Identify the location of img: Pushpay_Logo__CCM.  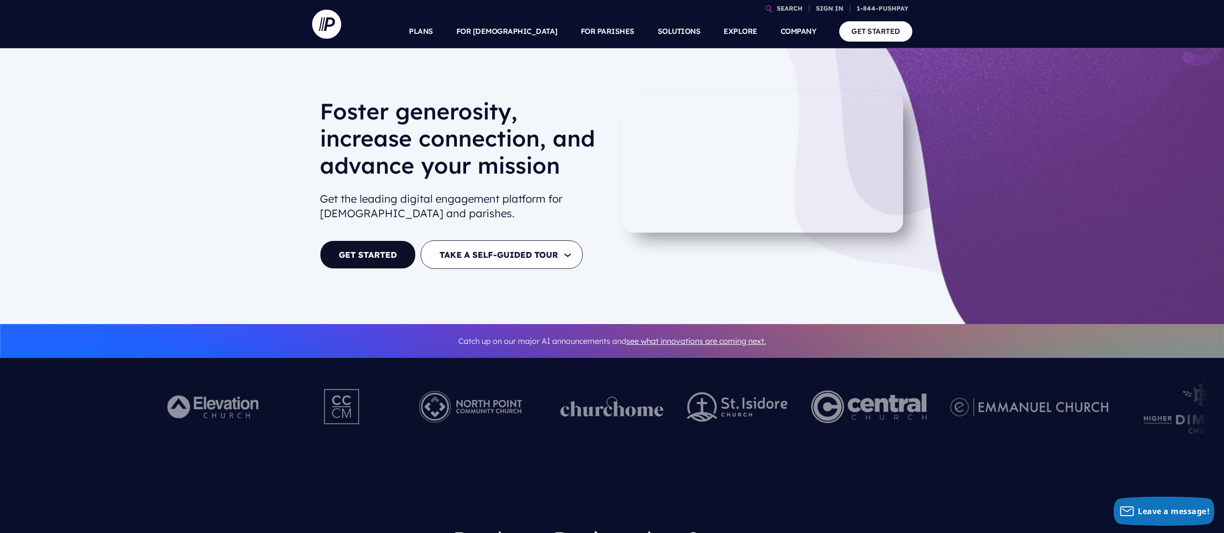
(342, 407).